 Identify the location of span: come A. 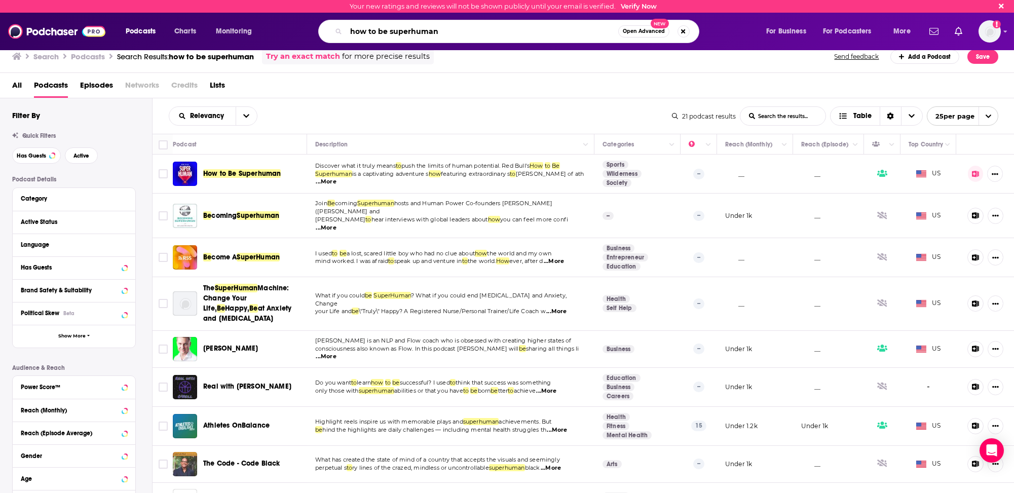
(224, 257).